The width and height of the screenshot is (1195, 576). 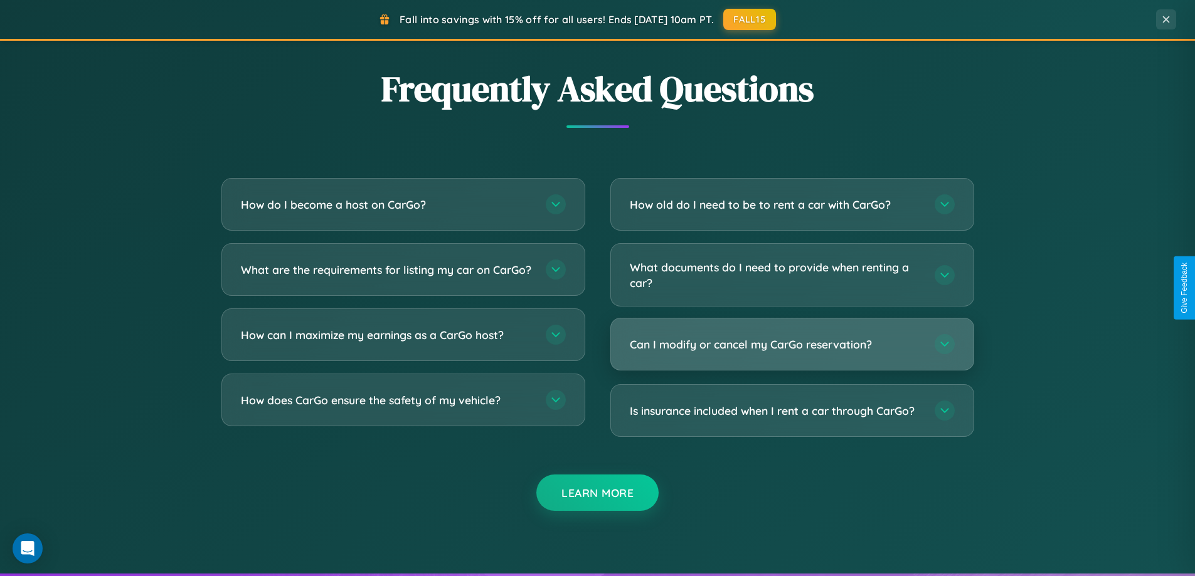 What do you see at coordinates (776, 411) in the screenshot?
I see `h3: Is insurance included when I rent a car through CarGo?` at bounding box center [776, 411].